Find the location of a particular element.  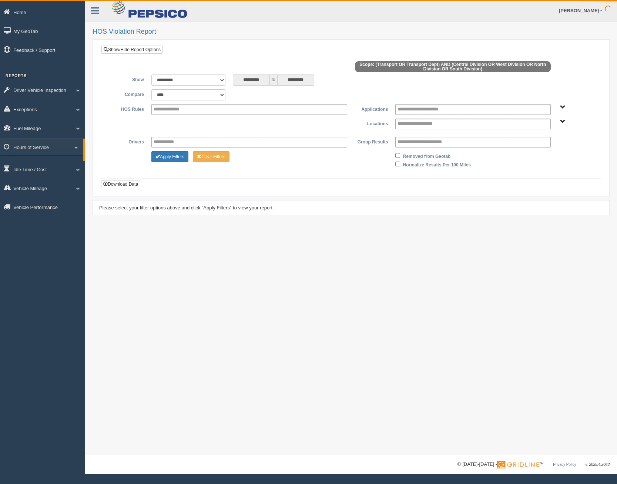

label: Locations is located at coordinates (372, 123).